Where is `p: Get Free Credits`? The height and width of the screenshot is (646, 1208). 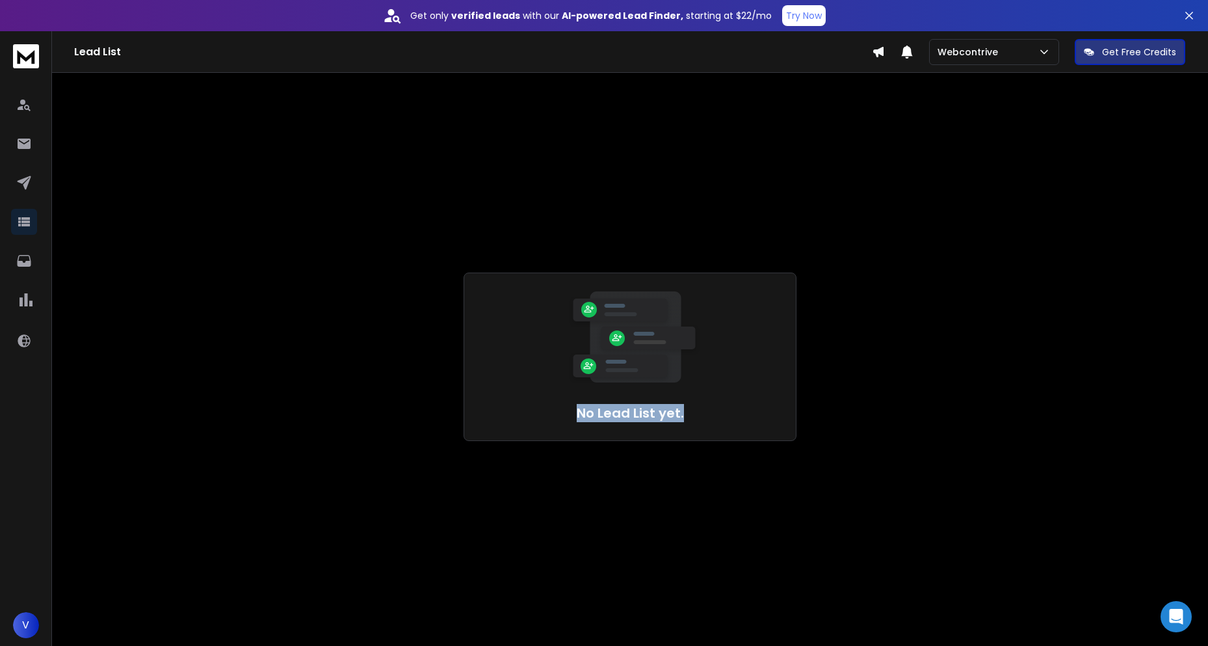 p: Get Free Credits is located at coordinates (1139, 52).